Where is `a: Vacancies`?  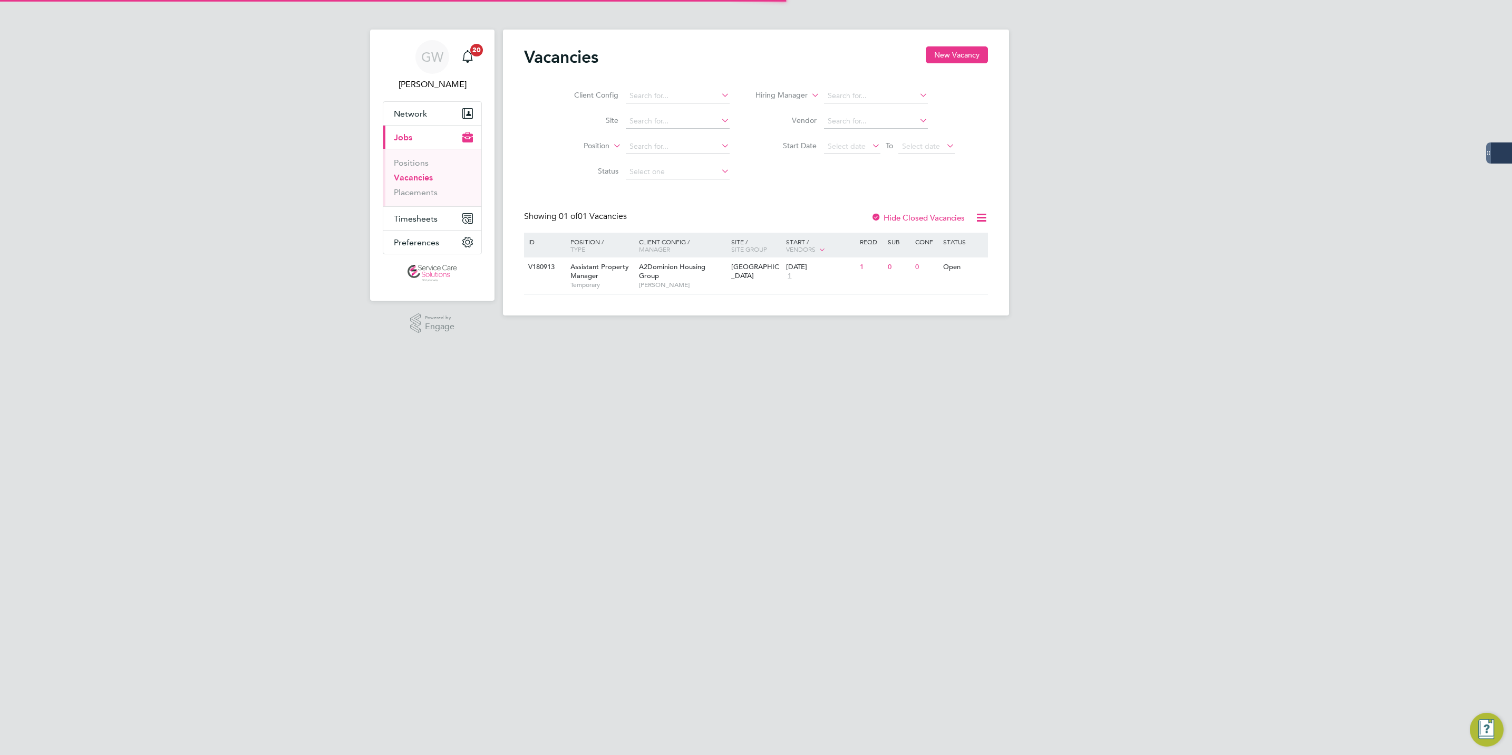
a: Vacancies is located at coordinates (413, 177).